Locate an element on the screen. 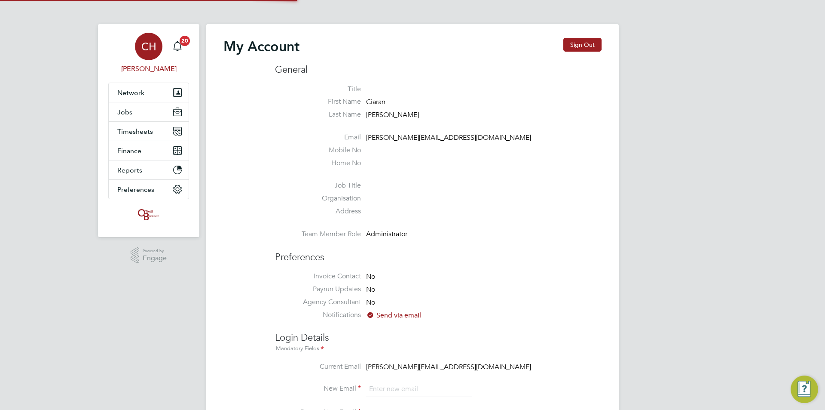  h3: Login Details is located at coordinates (438, 338).